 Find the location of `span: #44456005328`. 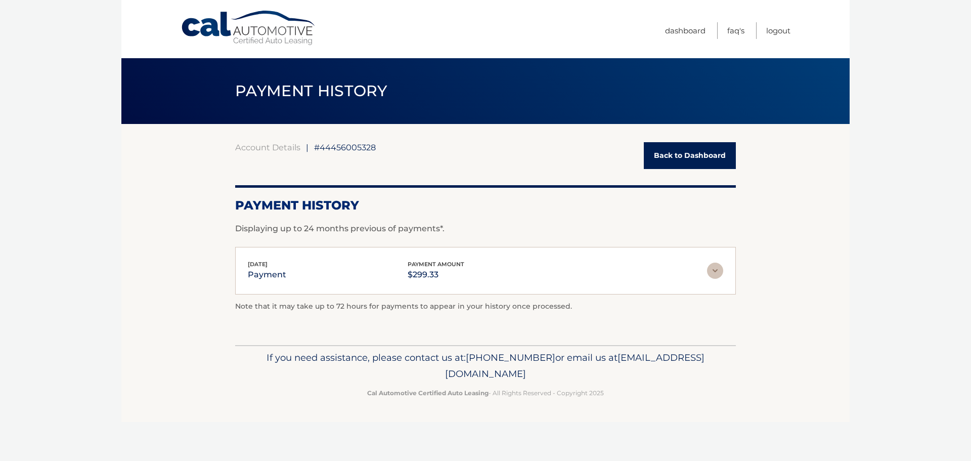

span: #44456005328 is located at coordinates (345, 147).